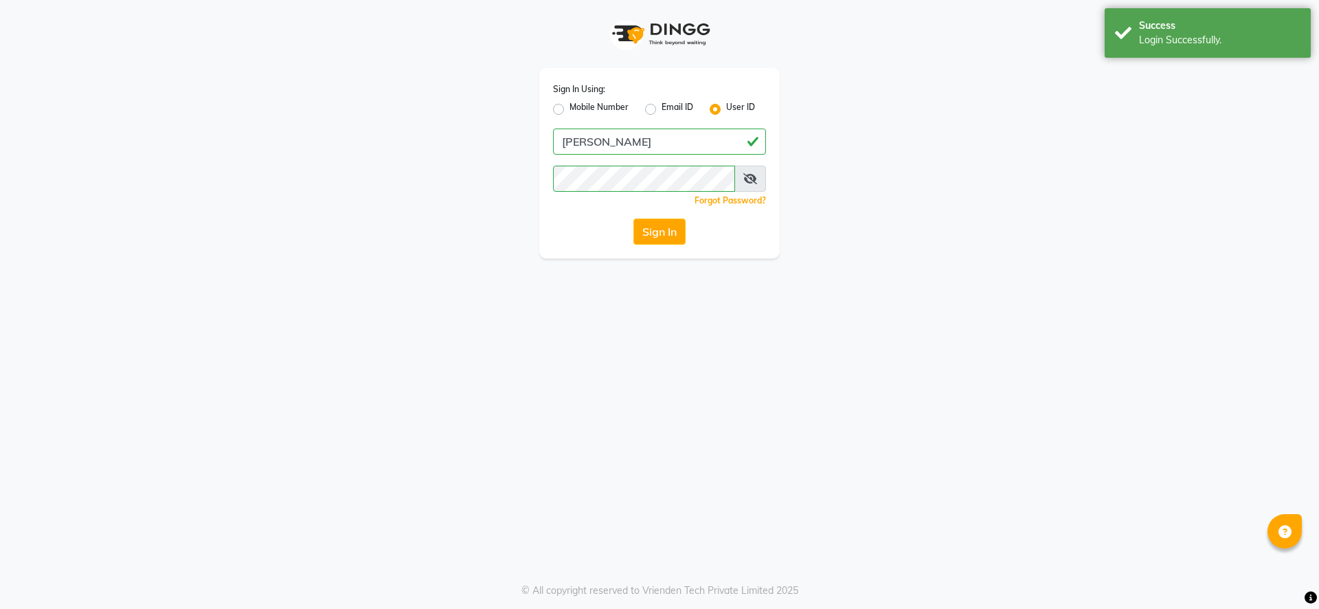 The width and height of the screenshot is (1319, 609). I want to click on label: Mobile Number, so click(599, 109).